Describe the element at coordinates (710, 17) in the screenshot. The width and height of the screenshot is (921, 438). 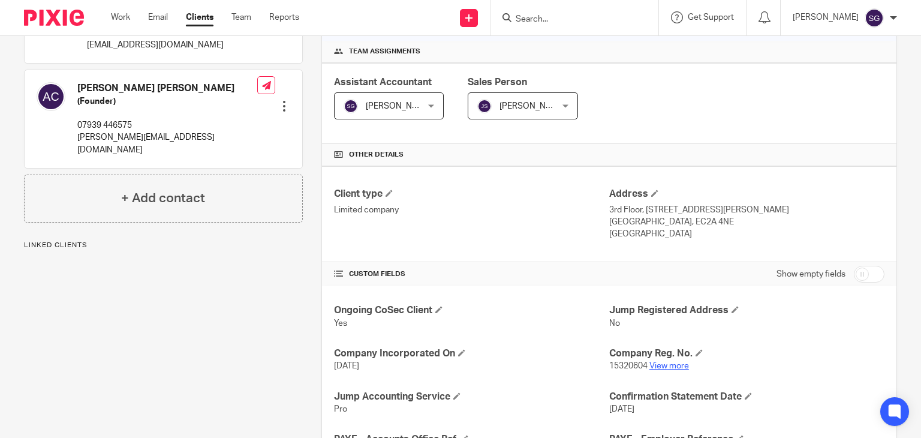
I see `span: Get Support` at that location.